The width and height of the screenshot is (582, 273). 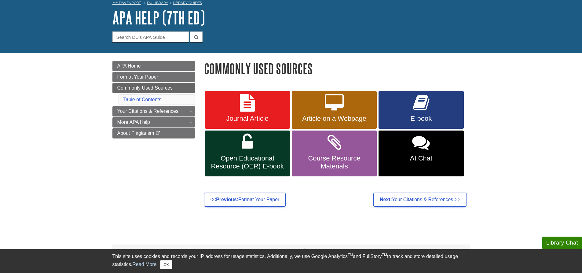 I want to click on span: APA Home, so click(x=129, y=66).